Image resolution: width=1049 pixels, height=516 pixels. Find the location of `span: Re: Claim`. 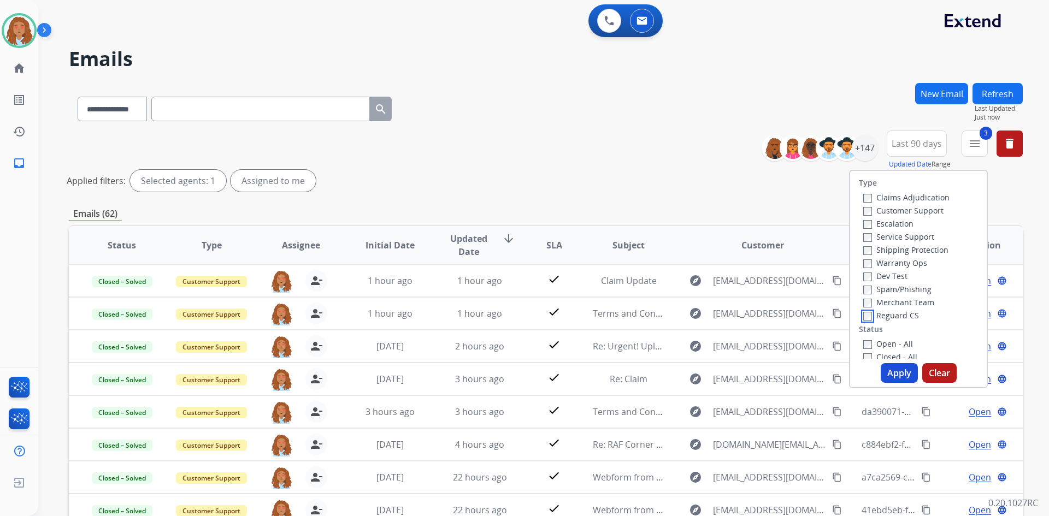

span: Re: Claim is located at coordinates (628, 379).